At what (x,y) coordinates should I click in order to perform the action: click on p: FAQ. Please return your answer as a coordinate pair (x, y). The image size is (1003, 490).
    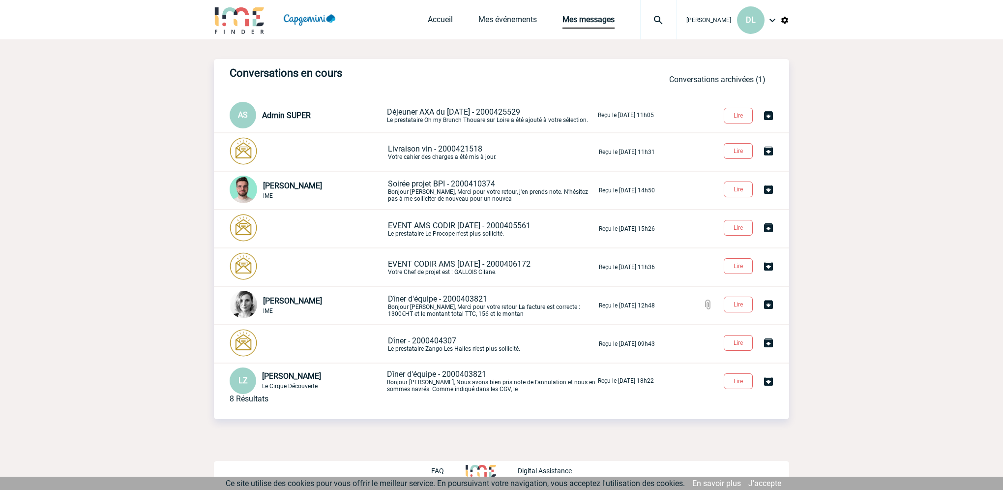
    Looking at the image, I should click on (438, 471).